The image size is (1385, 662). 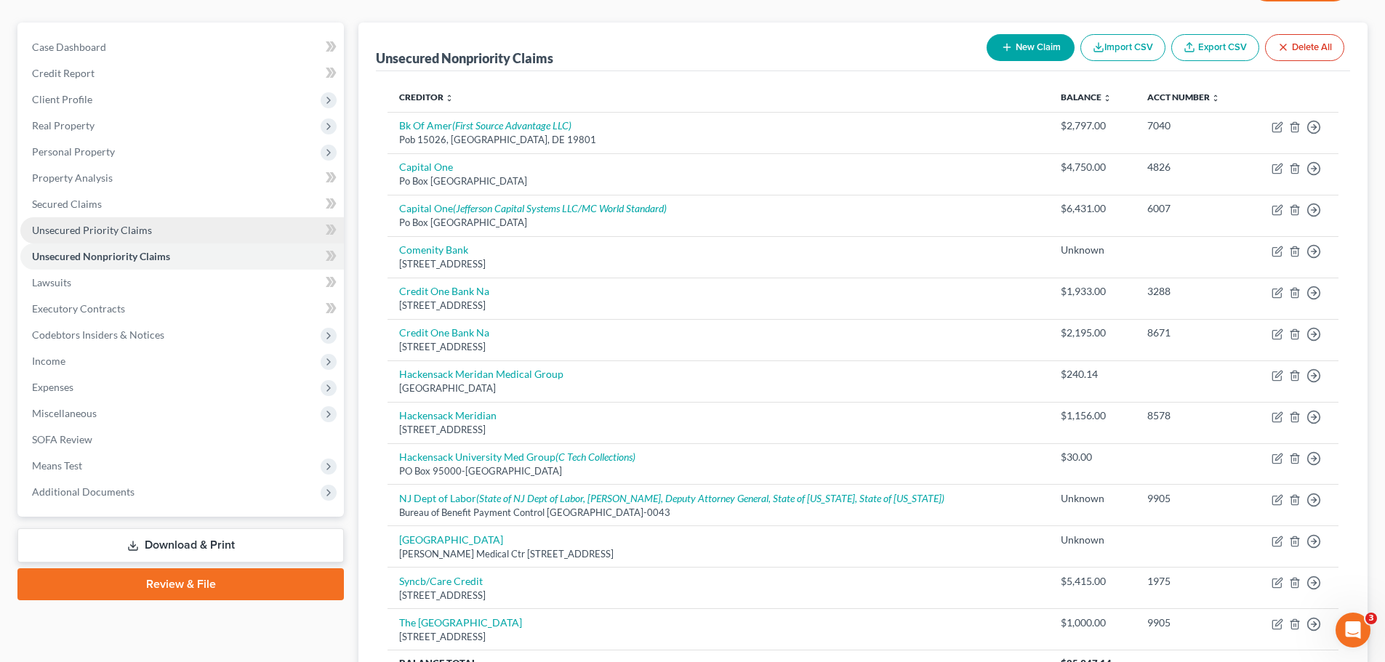 What do you see at coordinates (101, 256) in the screenshot?
I see `span: Unsecured Nonpriority Claims` at bounding box center [101, 256].